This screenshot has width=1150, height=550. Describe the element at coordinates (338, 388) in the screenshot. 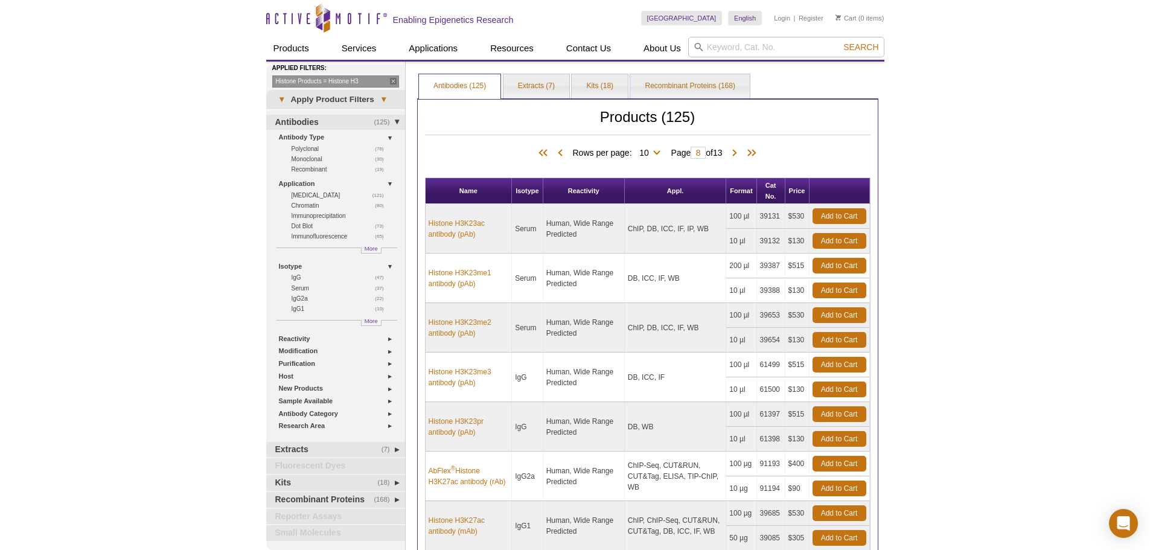

I see `a: New Products` at that location.